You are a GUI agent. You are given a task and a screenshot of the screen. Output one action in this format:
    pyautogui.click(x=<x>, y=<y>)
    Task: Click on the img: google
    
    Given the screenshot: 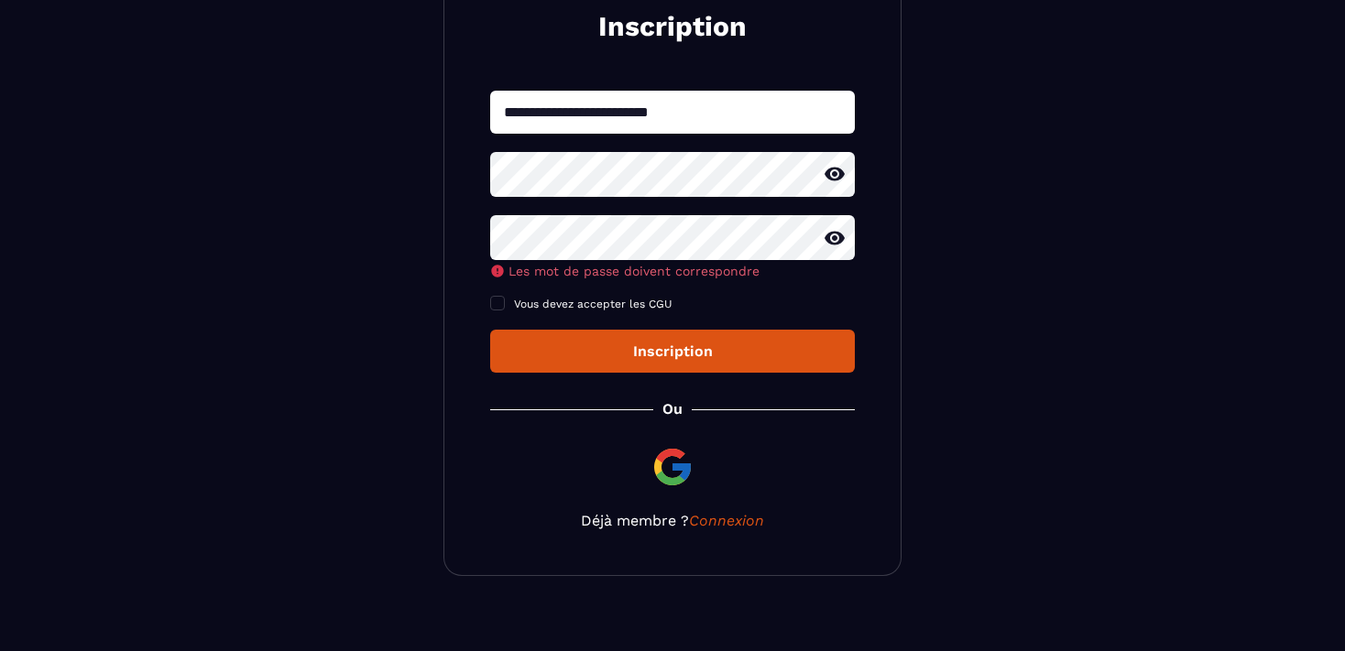 What is the action you would take?
    pyautogui.click(x=672, y=467)
    